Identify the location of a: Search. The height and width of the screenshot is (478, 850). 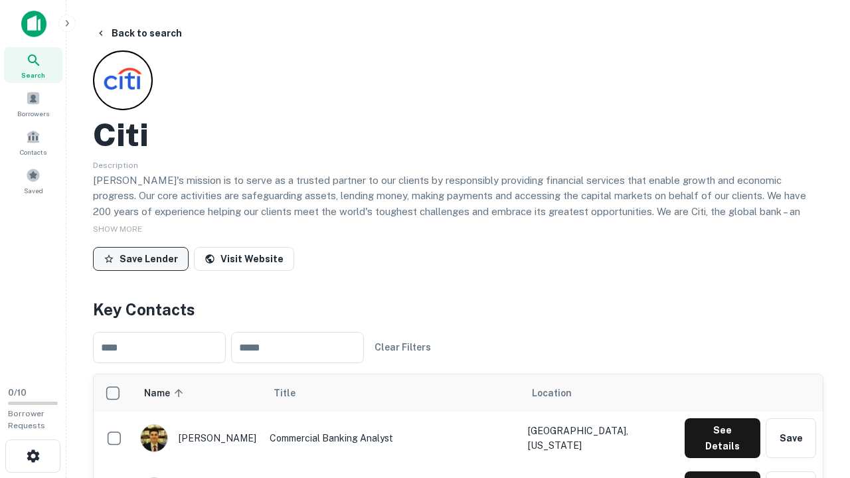
(33, 65).